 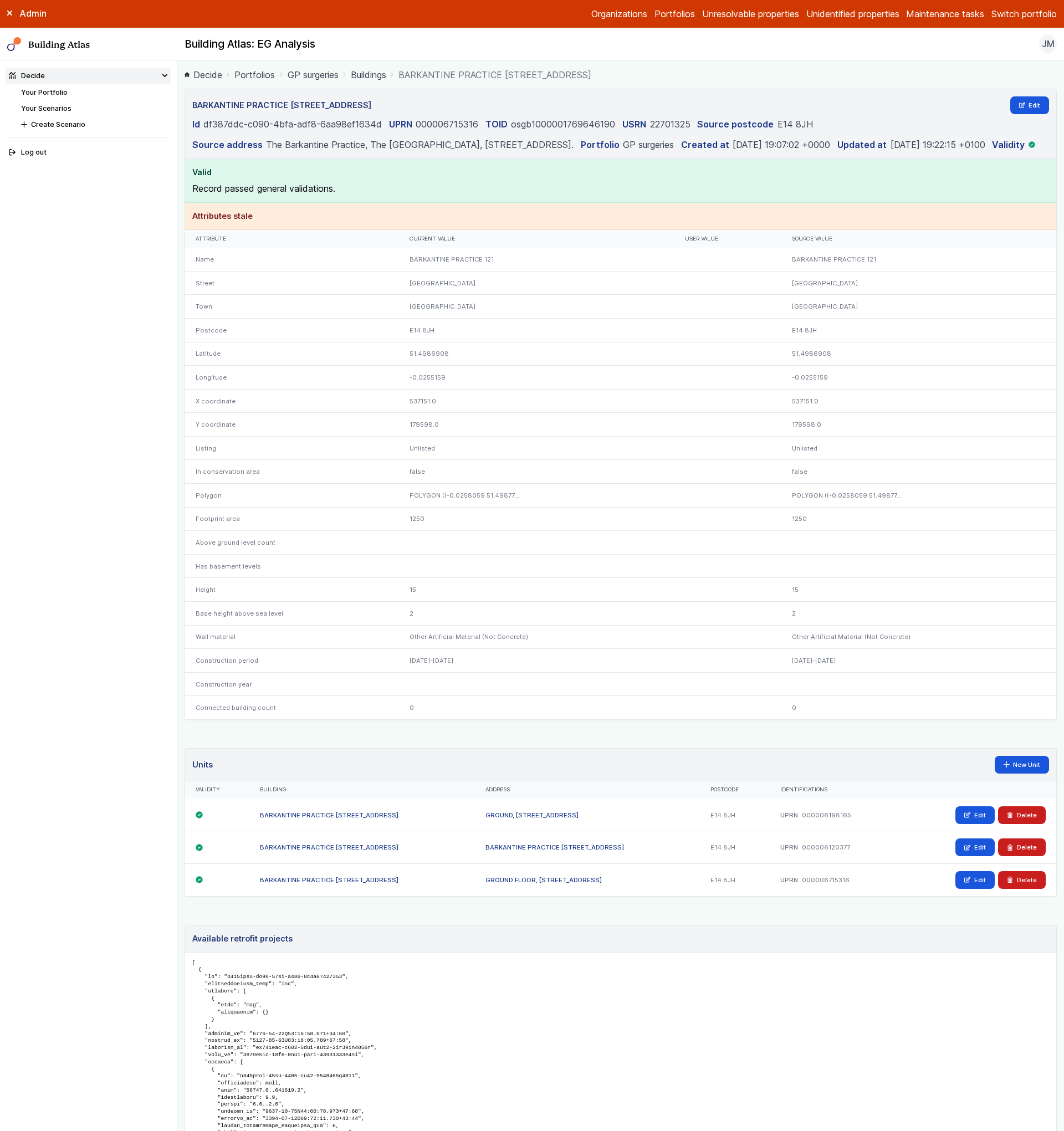 I want to click on dd: GP surgeries, so click(x=649, y=145).